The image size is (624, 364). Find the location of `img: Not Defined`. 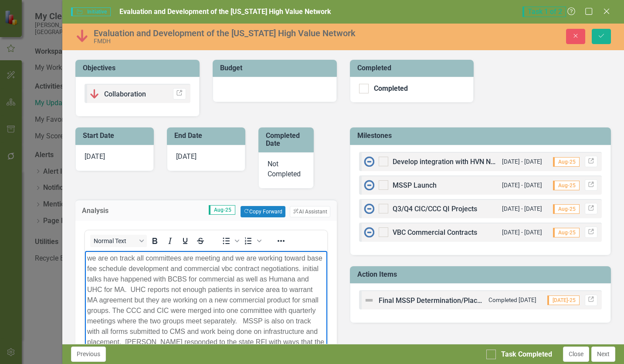

img: Not Defined is located at coordinates (369, 300).